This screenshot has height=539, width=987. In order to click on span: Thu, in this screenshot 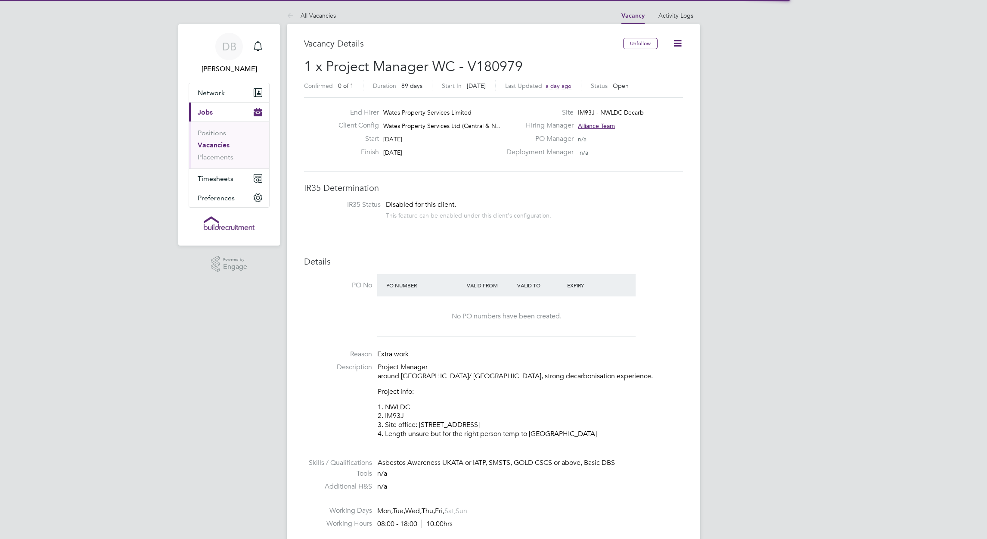, I will do `click(428, 511)`.